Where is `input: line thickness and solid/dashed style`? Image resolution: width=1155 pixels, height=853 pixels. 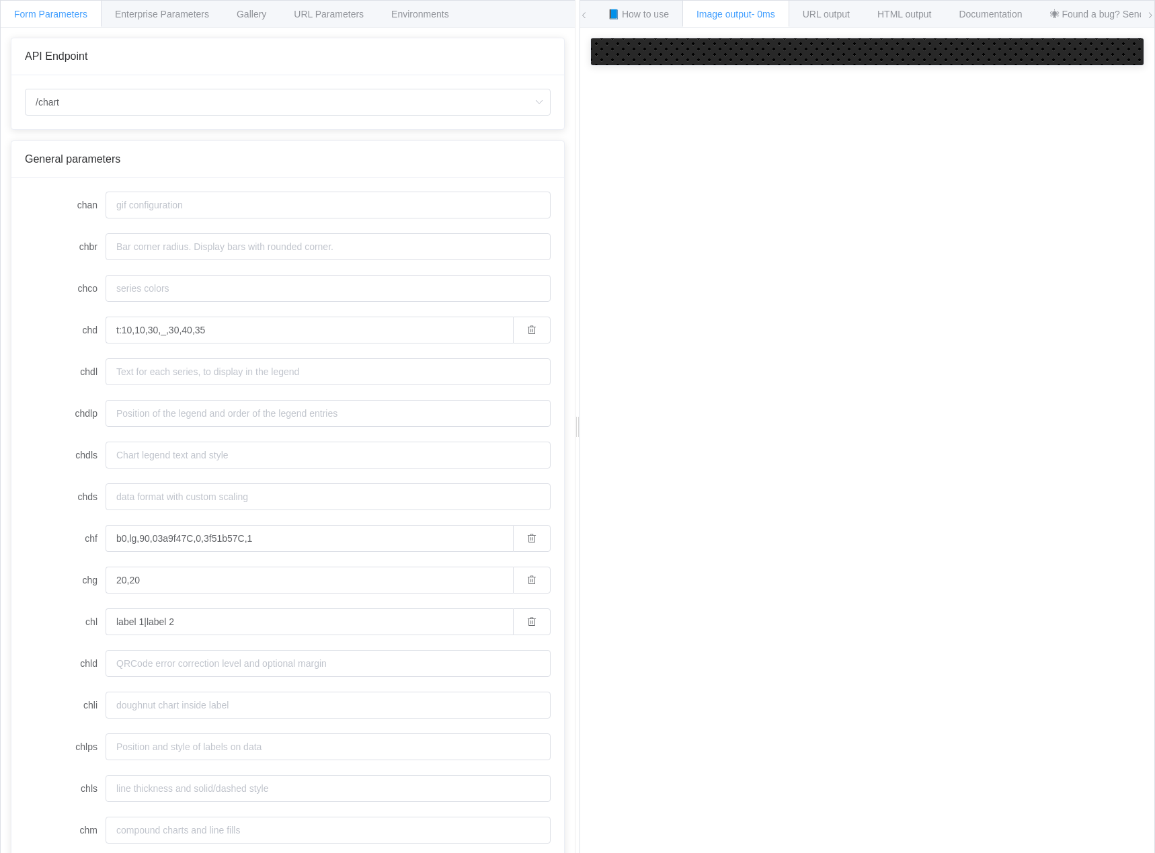 input: line thickness and solid/dashed style is located at coordinates (328, 789).